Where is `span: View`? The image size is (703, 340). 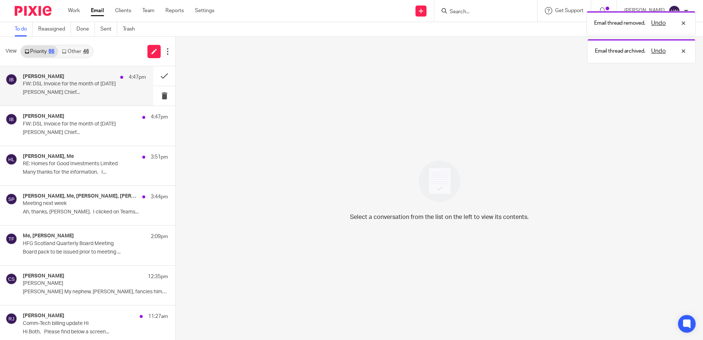 span: View is located at coordinates (11, 51).